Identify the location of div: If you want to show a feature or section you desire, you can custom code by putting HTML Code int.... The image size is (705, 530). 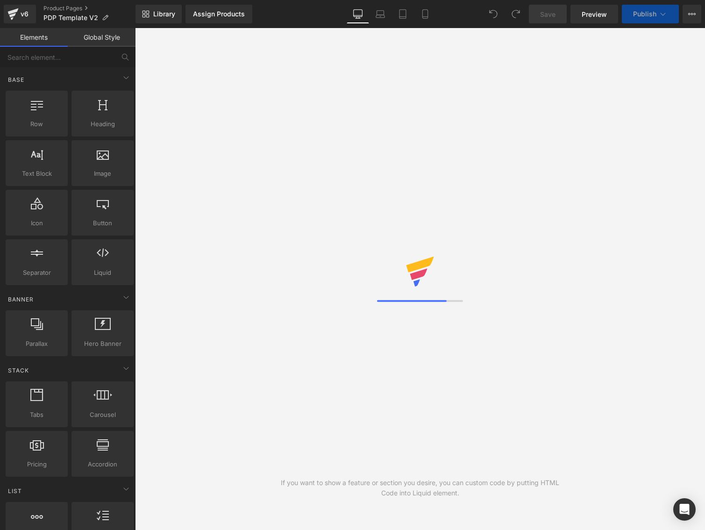
(420, 488).